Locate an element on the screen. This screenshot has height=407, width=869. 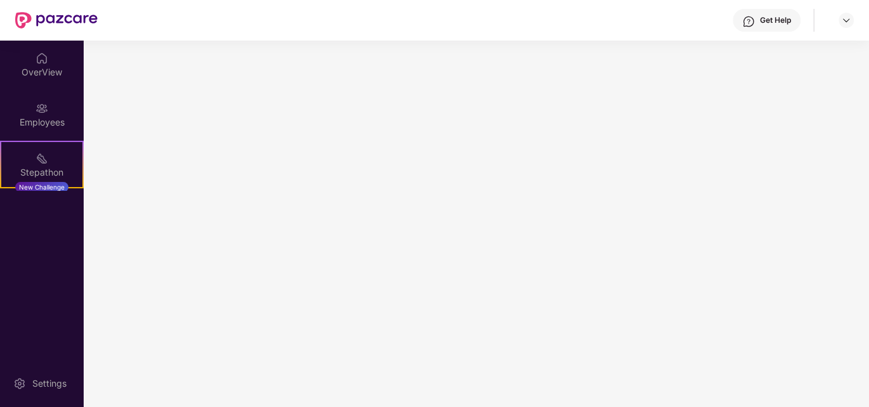
div: New Challenge is located at coordinates (42, 187).